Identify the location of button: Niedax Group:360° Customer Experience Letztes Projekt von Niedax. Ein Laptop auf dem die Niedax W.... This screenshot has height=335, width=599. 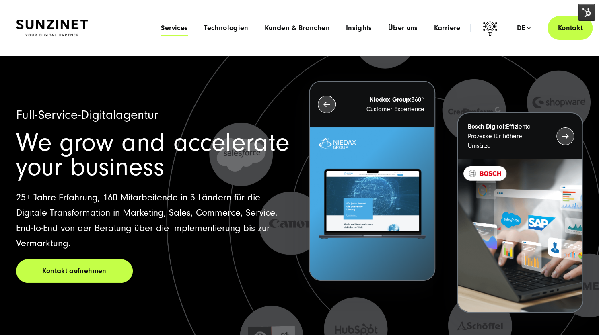
(371, 181).